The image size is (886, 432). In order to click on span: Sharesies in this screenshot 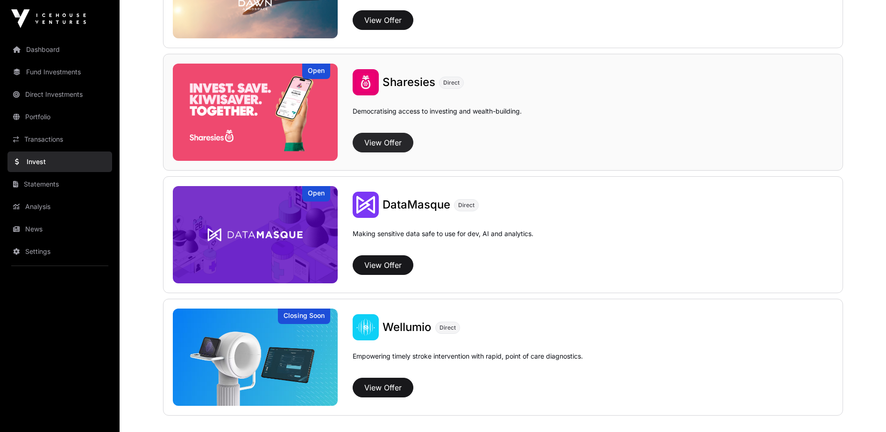, I will do `click(409, 82)`.